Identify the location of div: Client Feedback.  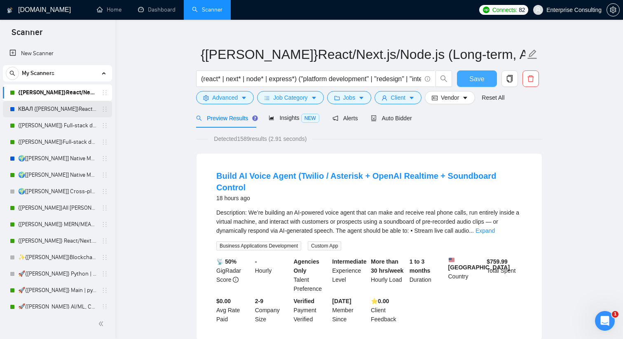
(388, 310).